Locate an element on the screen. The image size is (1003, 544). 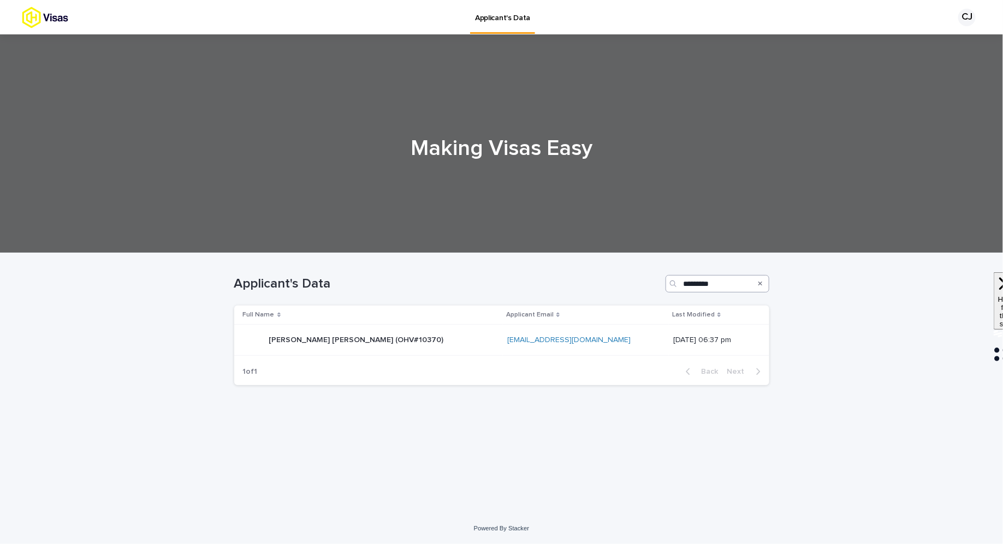
div: CJ is located at coordinates (967, 17).